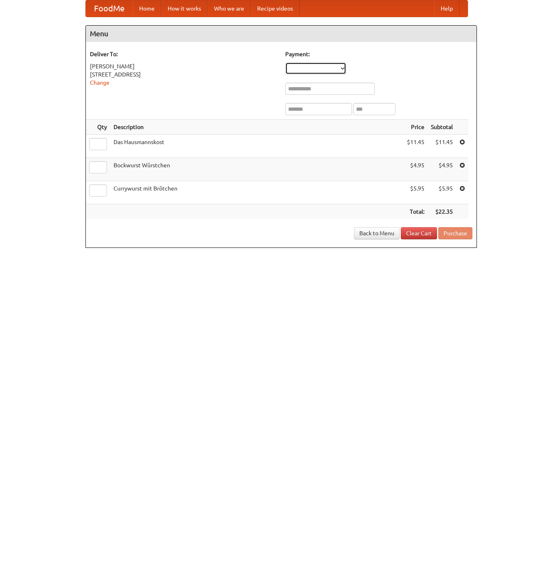 The width and height of the screenshot is (553, 576). What do you see at coordinates (447, 9) in the screenshot?
I see `a: Help` at bounding box center [447, 9].